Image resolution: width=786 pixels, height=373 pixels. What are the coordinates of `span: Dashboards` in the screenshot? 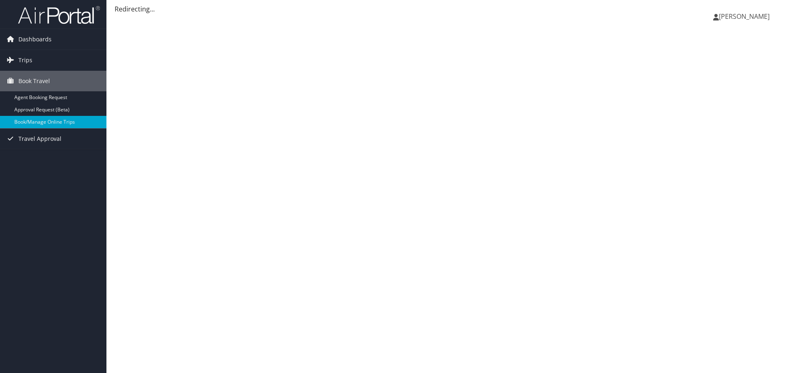 It's located at (35, 39).